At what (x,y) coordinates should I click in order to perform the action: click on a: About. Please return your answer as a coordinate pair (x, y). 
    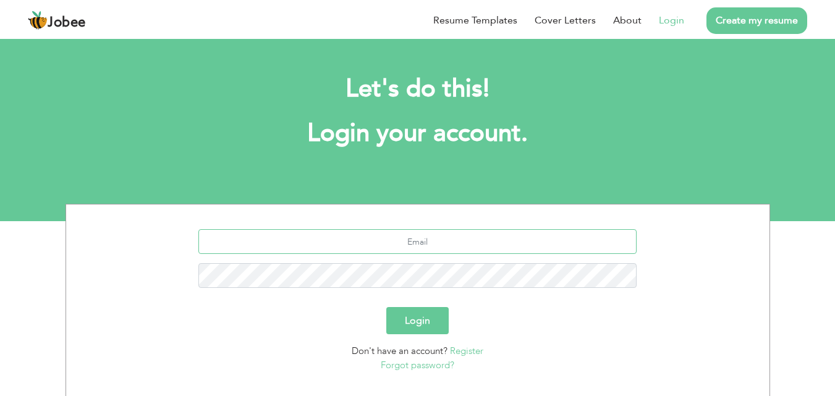
    Looking at the image, I should click on (628, 20).